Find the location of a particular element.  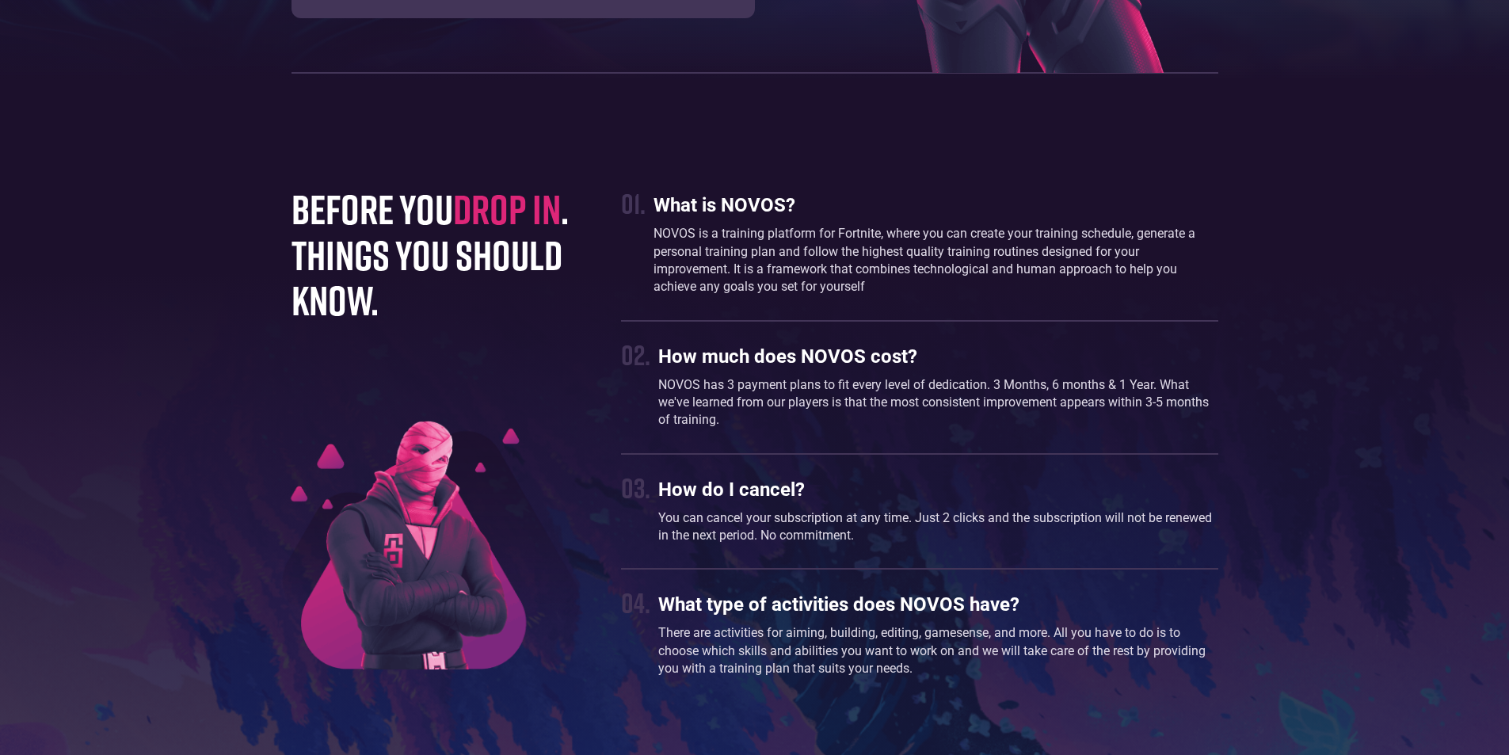

p: You can cancel your subscription at any time. Just 2 clicks and the subscription will not be rene... is located at coordinates (938, 527).